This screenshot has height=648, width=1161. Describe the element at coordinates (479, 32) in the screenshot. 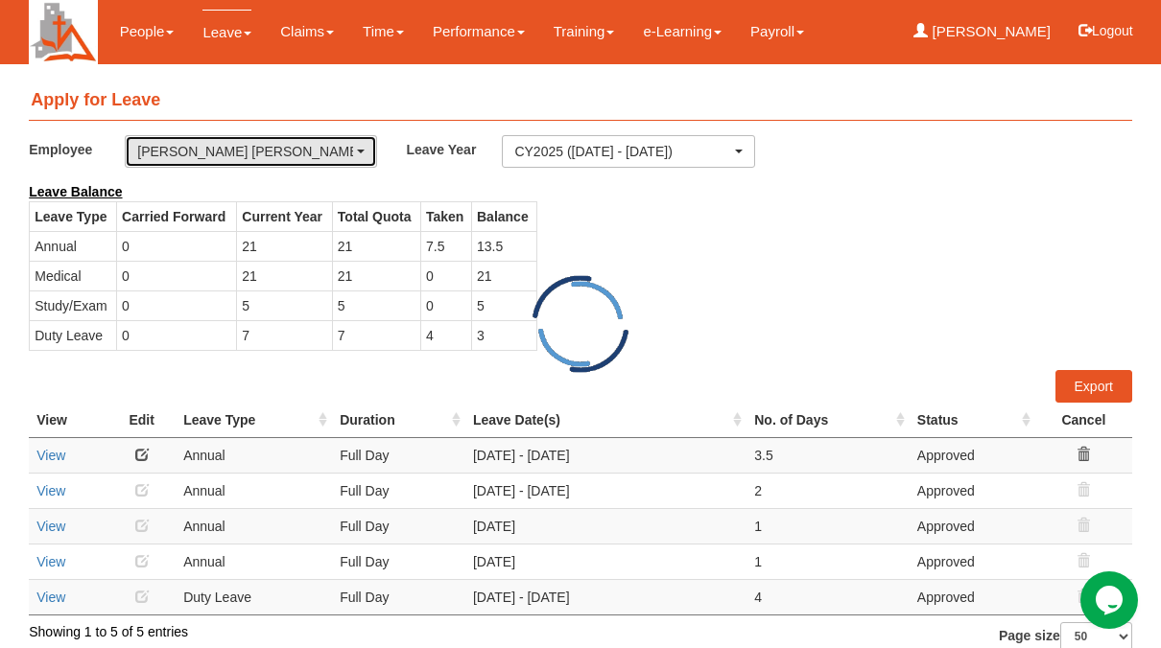

I see `a: Performance` at that location.